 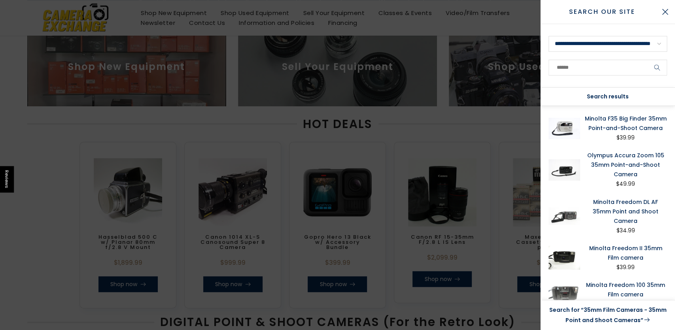 What do you see at coordinates (626, 253) in the screenshot?
I see `a: Minolta Freedom II 35mm Film camera` at bounding box center [626, 253].